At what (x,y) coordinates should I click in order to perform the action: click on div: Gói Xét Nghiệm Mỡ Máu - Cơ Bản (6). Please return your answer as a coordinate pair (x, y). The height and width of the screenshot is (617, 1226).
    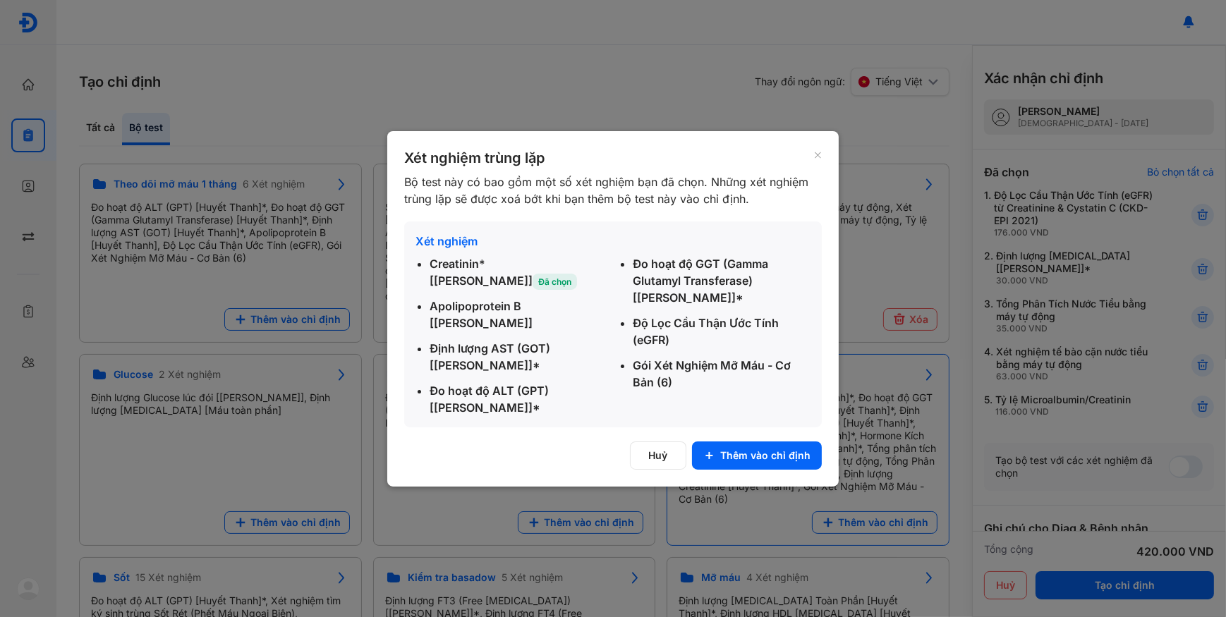
    Looking at the image, I should click on (722, 374).